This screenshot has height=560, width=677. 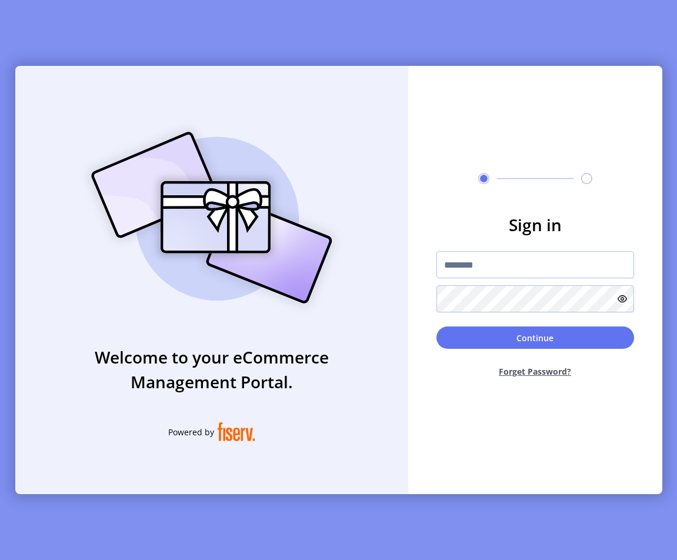 What do you see at coordinates (191, 432) in the screenshot?
I see `span: Powered by` at bounding box center [191, 432].